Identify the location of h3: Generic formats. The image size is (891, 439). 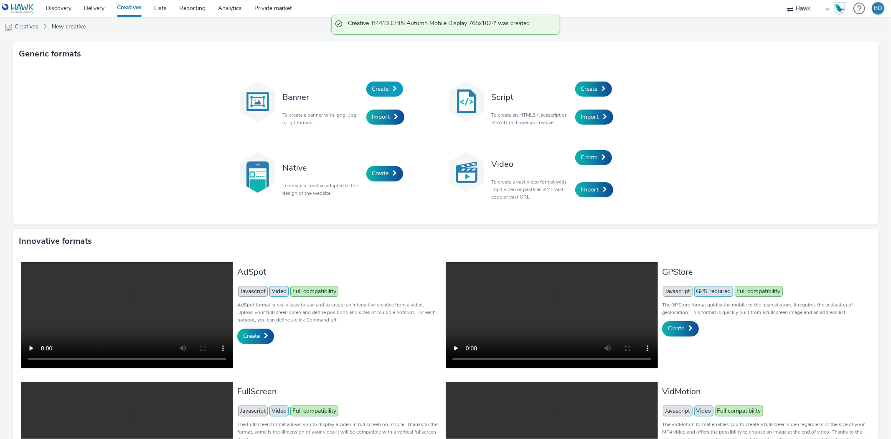
(50, 54).